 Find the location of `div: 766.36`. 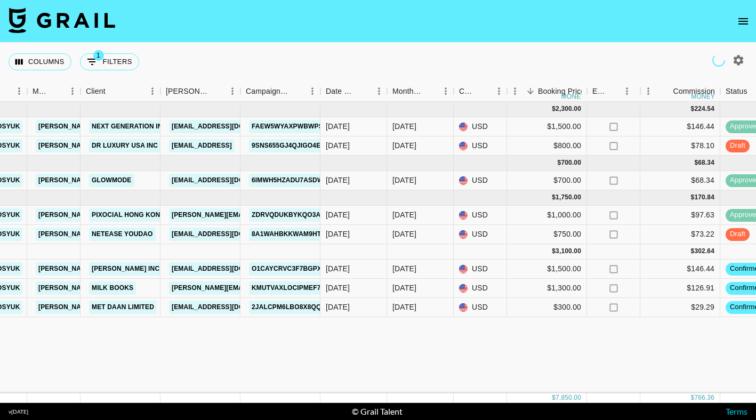

div: 766.36 is located at coordinates (705, 398).